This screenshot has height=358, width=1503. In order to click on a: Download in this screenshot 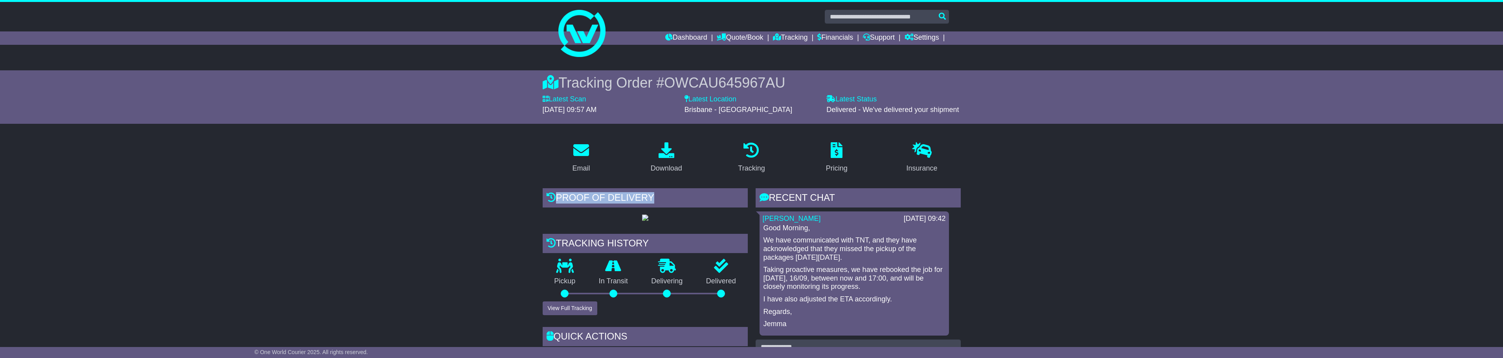, I will do `click(666, 158)`.